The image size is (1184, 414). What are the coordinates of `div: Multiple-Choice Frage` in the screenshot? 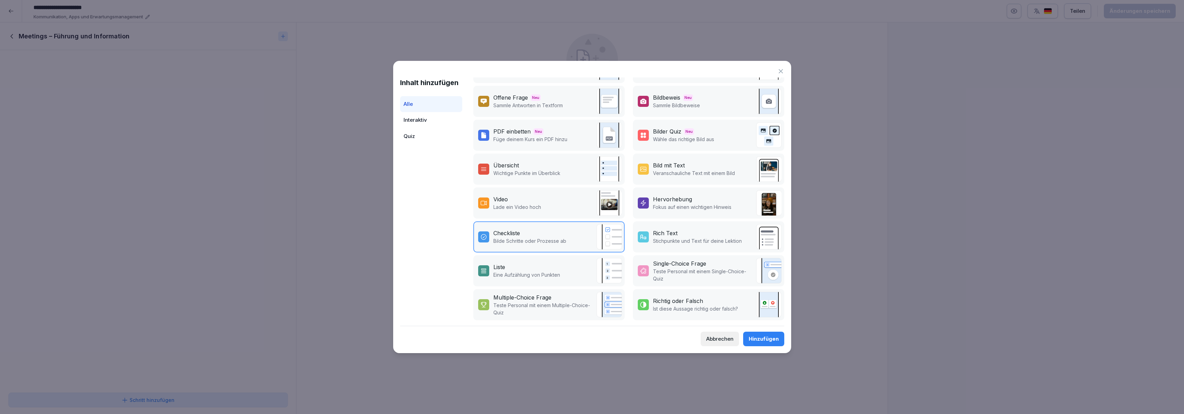 It's located at (523, 297).